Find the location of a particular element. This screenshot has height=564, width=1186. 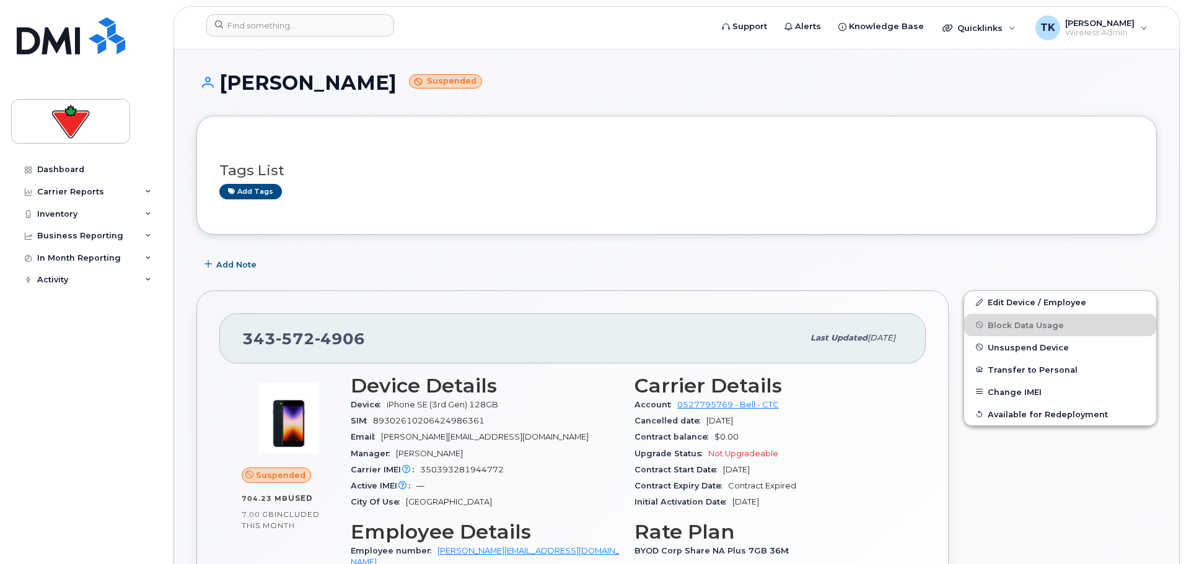

h3: Carrier Details is located at coordinates (769, 386).